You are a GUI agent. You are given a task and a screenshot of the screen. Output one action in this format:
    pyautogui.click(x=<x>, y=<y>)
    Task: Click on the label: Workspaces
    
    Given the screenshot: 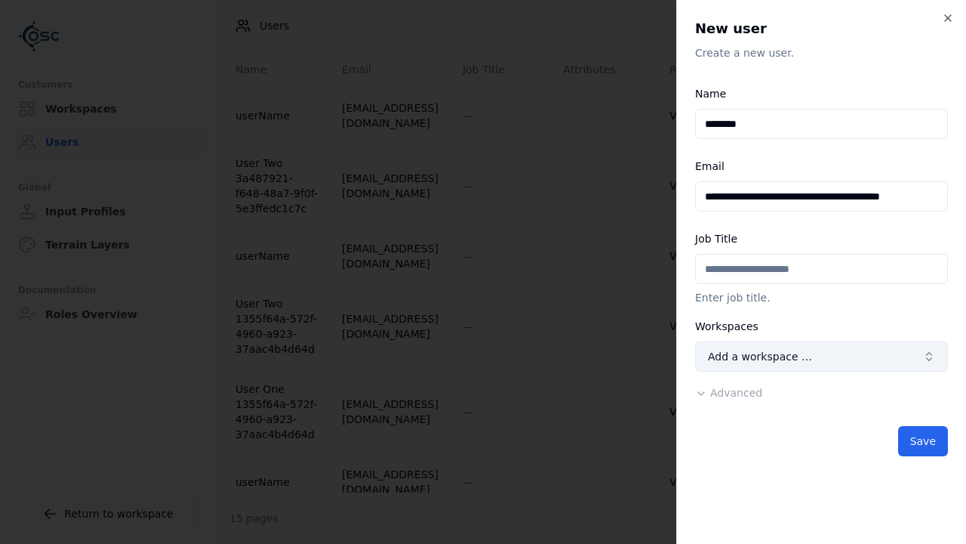 What is the action you would take?
    pyautogui.click(x=727, y=326)
    